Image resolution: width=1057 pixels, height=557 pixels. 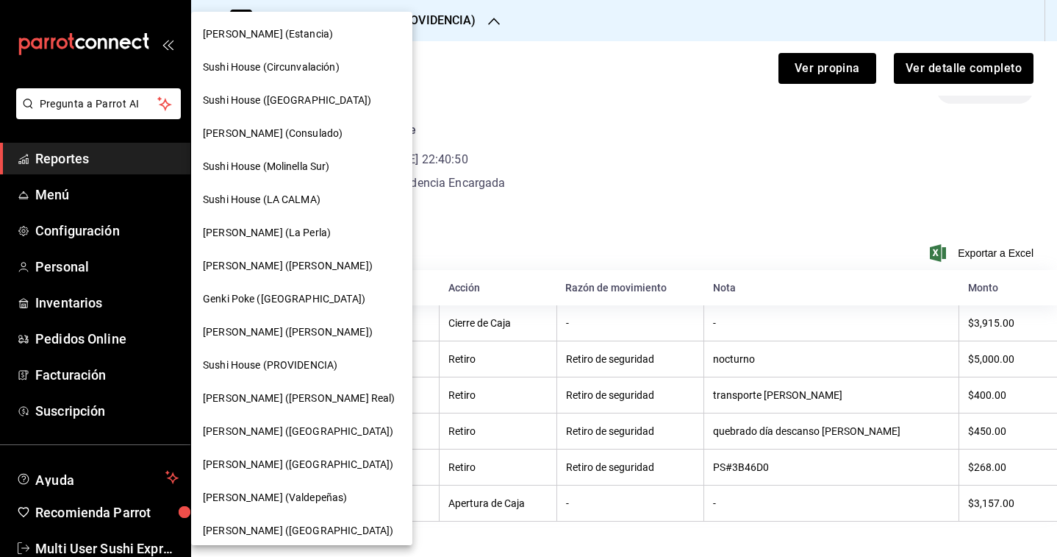 I want to click on span: Sushi House (Molinella Sur), so click(x=266, y=166).